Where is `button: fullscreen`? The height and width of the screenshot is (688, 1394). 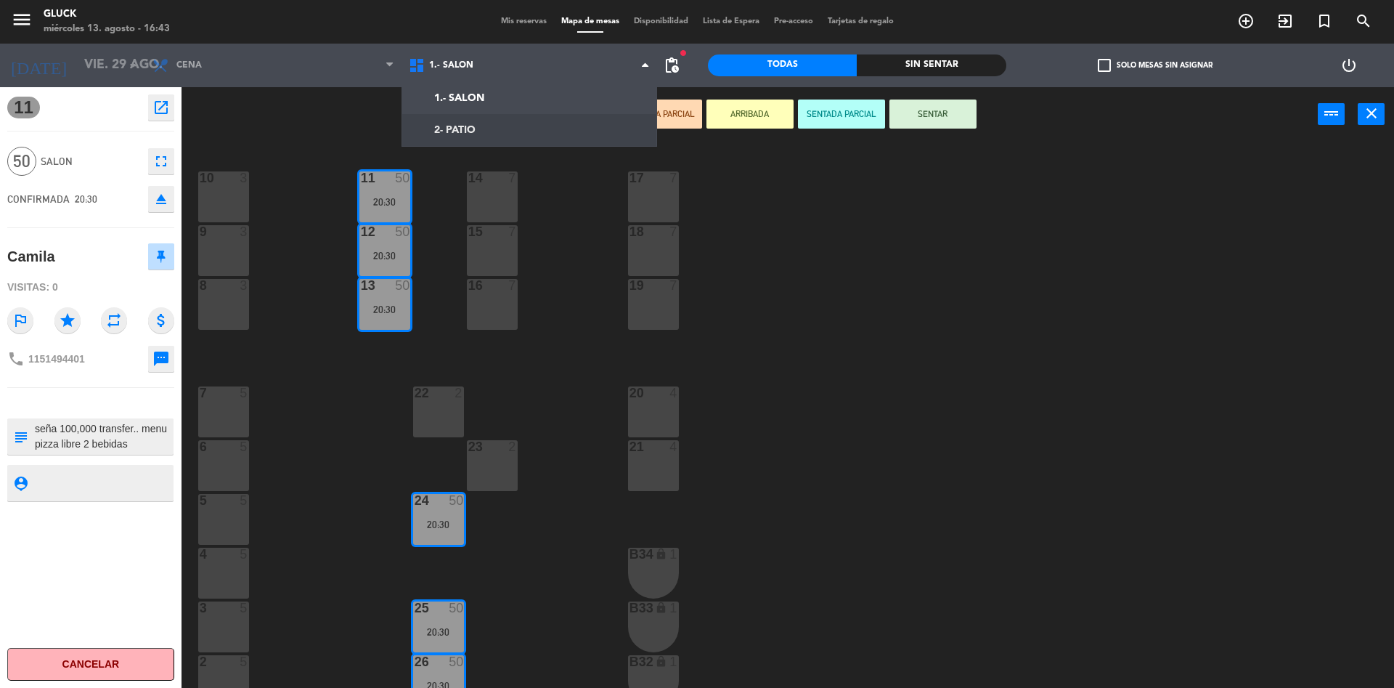
button: fullscreen is located at coordinates (161, 161).